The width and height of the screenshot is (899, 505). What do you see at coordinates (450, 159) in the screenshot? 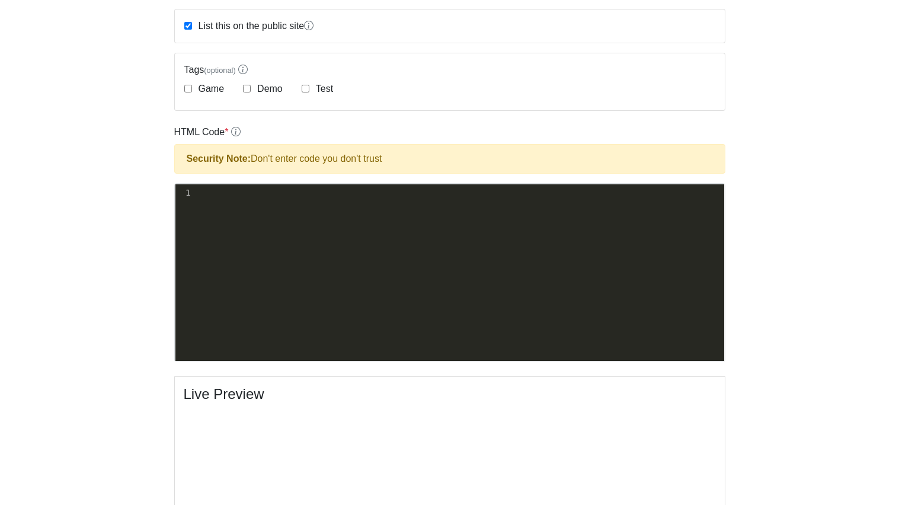
I see `div: Don't enter code you don't trust` at bounding box center [450, 159].